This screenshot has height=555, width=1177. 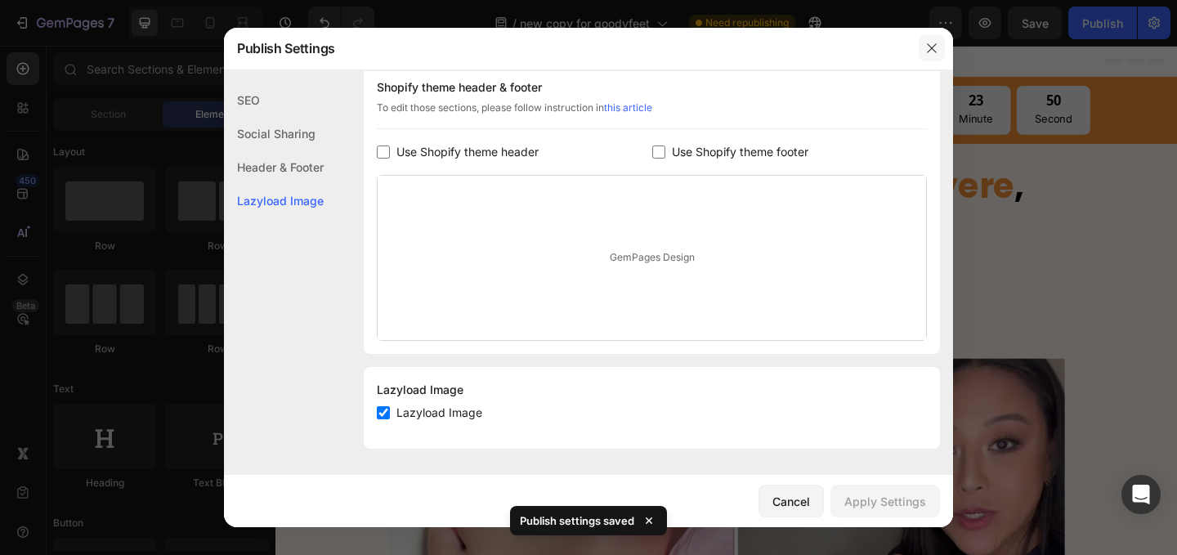 What do you see at coordinates (791, 501) in the screenshot?
I see `button: Cancel` at bounding box center [791, 501].